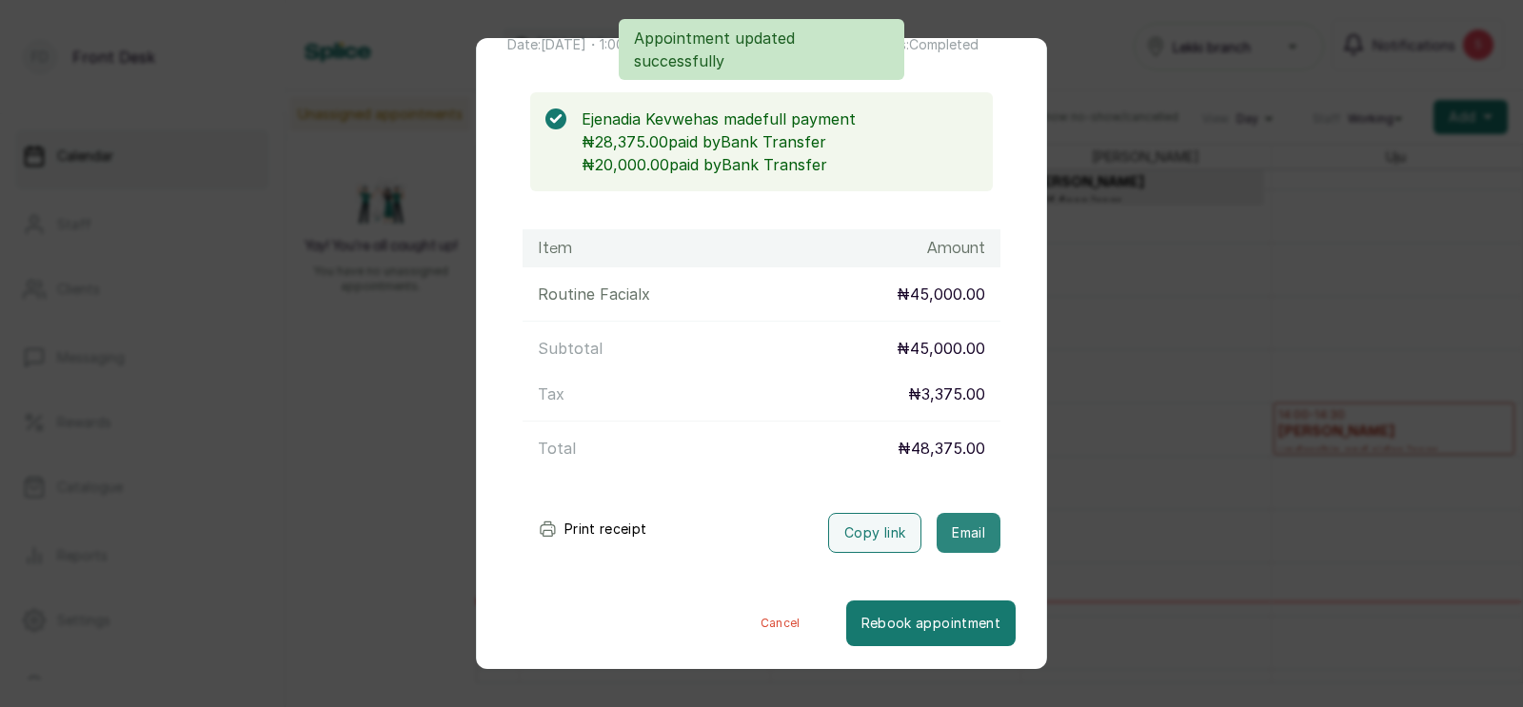 Image resolution: width=1523 pixels, height=707 pixels. I want to click on p: Routine Facial x, so click(594, 294).